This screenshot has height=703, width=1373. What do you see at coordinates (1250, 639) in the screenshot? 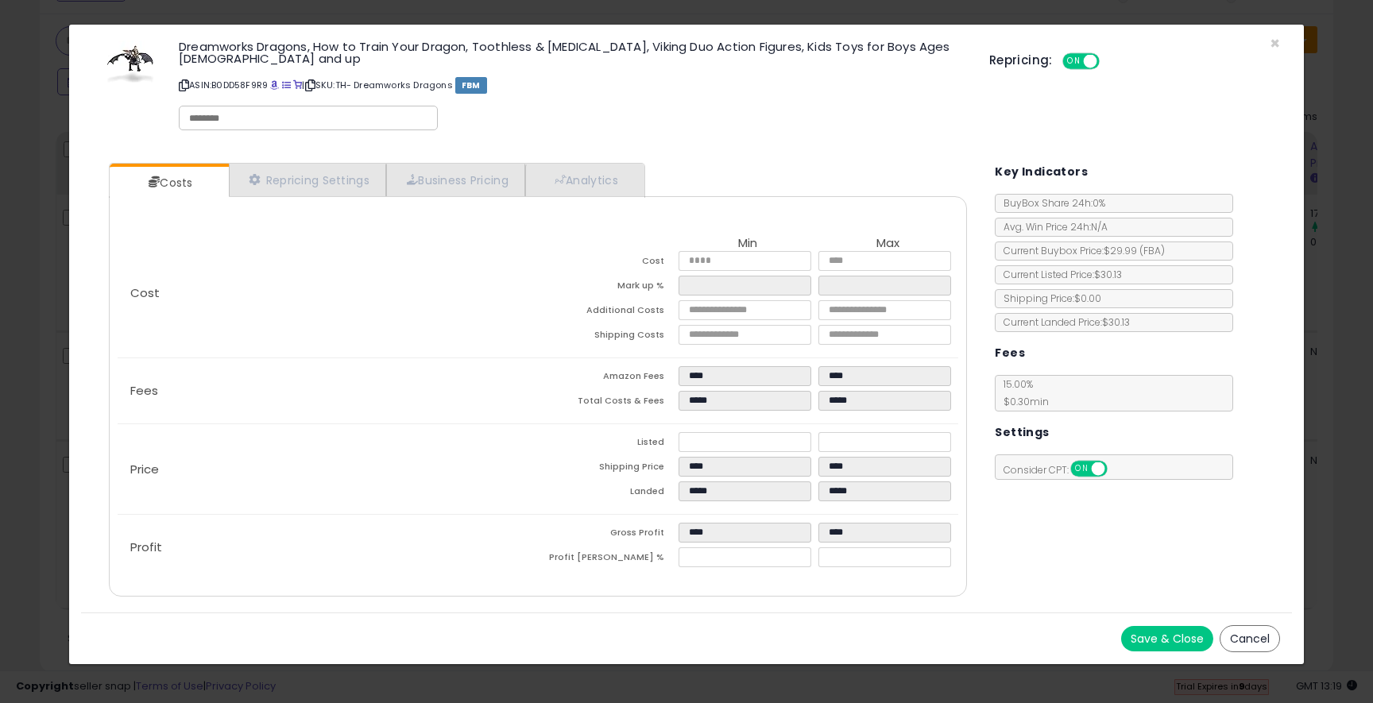
I see `button: Cancel` at bounding box center [1250, 639].